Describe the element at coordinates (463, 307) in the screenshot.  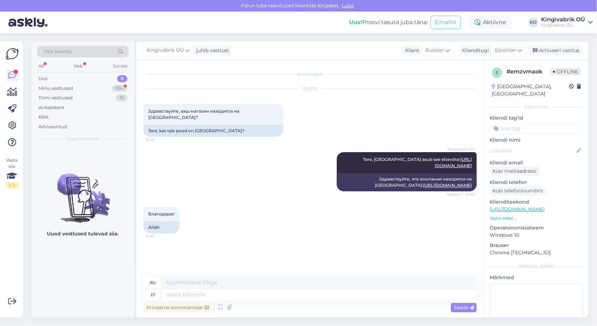
I see `span: Saada` at that location.